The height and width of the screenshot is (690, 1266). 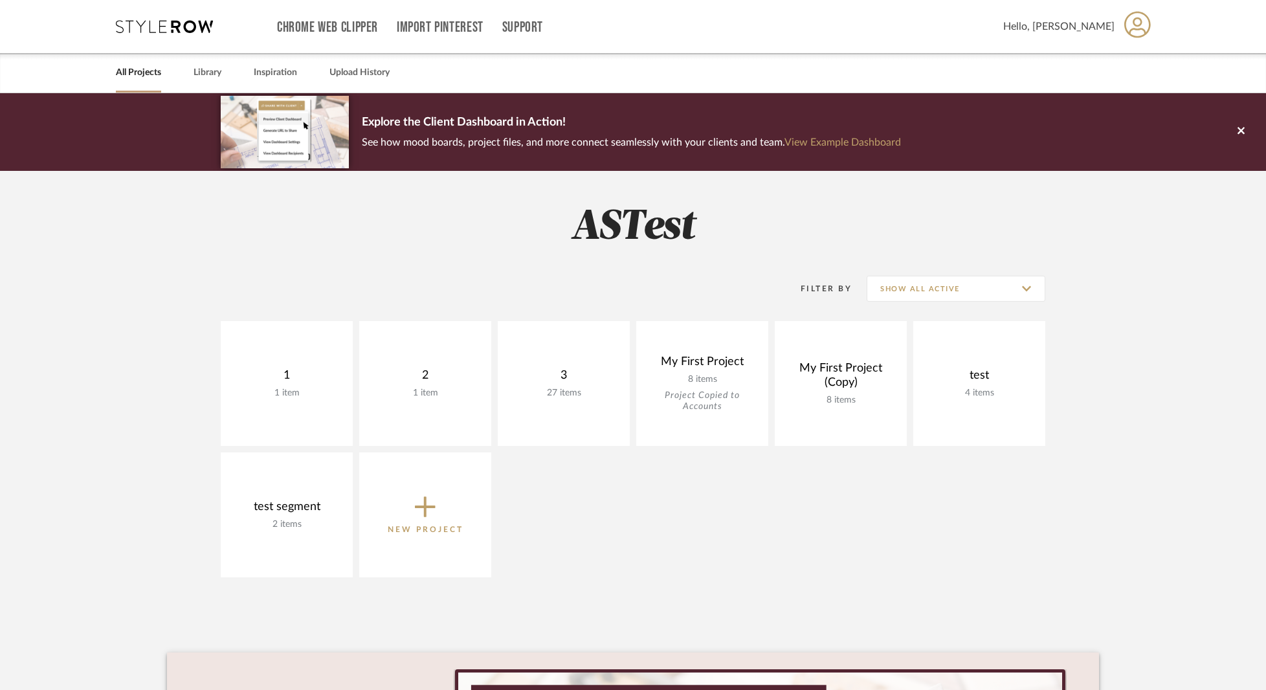 I want to click on a: All Projects, so click(x=139, y=73).